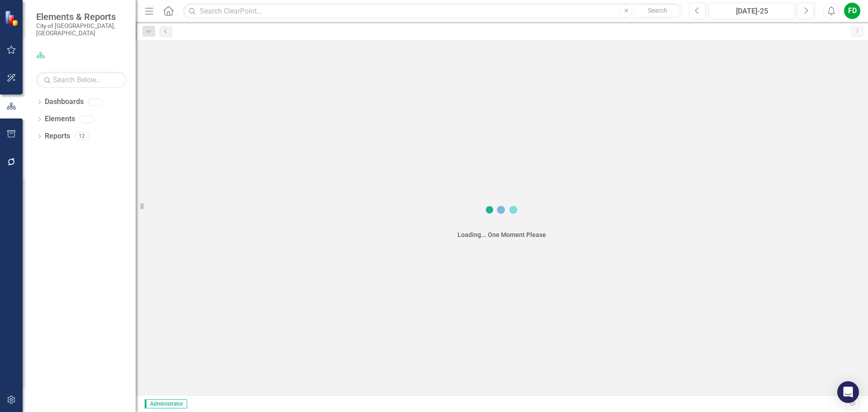 The width and height of the screenshot is (868, 412). Describe the element at coordinates (848, 392) in the screenshot. I see `div: Open Intercom Messenger` at that location.